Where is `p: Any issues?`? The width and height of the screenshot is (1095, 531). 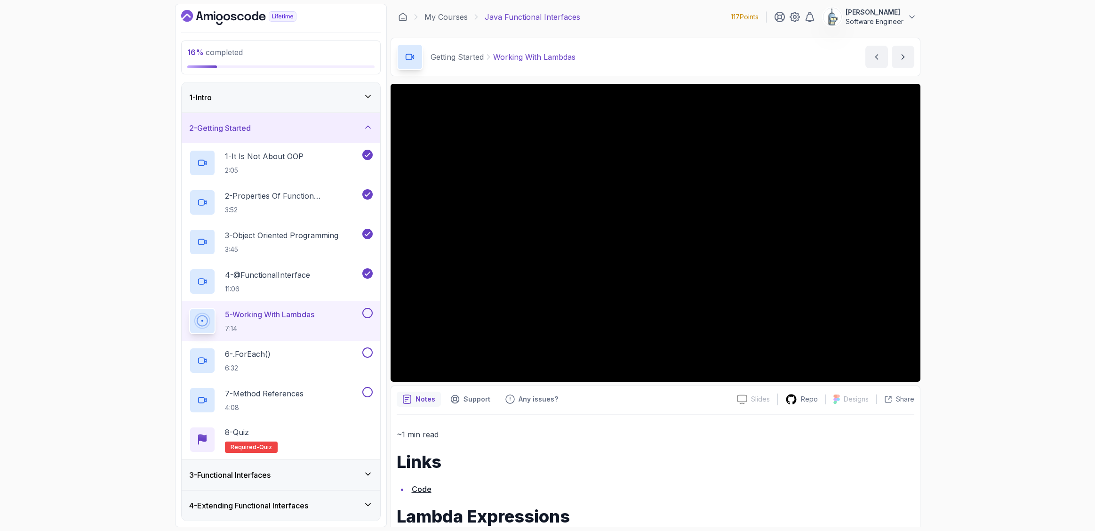 p: Any issues? is located at coordinates (538, 399).